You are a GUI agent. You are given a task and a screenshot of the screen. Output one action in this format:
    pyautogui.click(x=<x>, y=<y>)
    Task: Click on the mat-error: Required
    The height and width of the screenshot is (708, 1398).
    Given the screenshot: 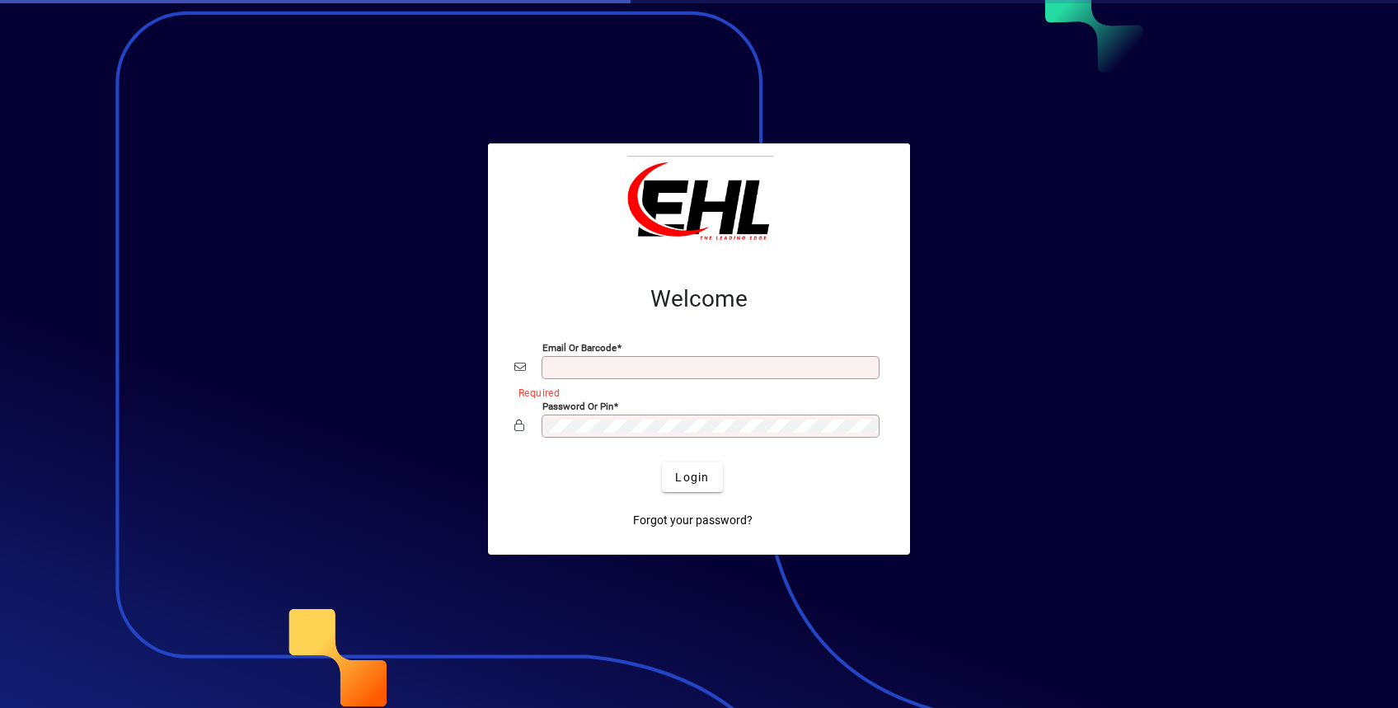 What is the action you would take?
    pyautogui.click(x=694, y=391)
    